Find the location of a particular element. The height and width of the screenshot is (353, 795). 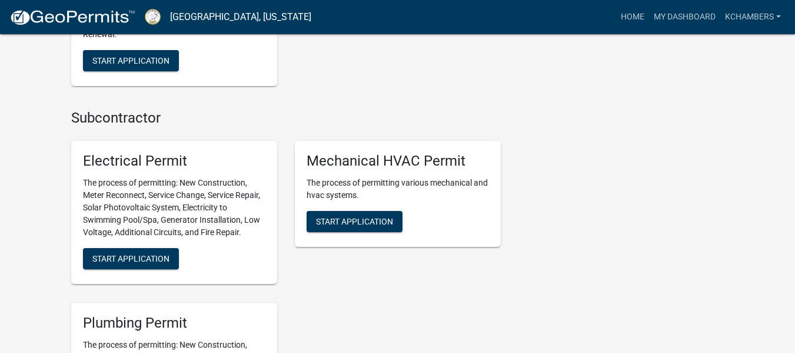

p: The process of permitting various mechanical and hvac systems. is located at coordinates (398, 189).